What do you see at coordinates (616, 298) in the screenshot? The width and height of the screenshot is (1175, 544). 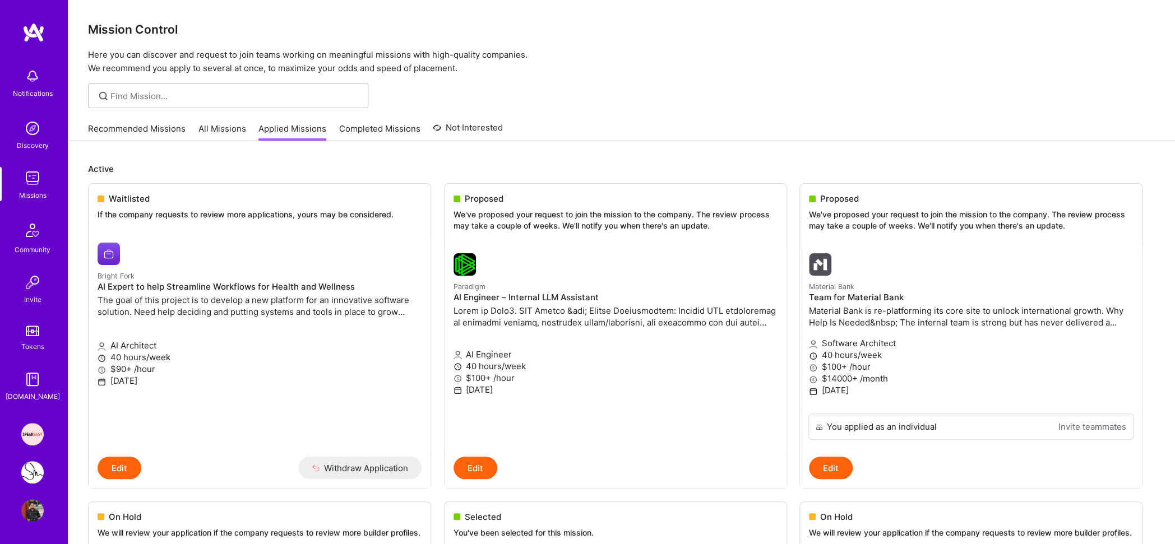 I see `h4: AI Engineer – Internal LLM Assistant` at bounding box center [616, 298].